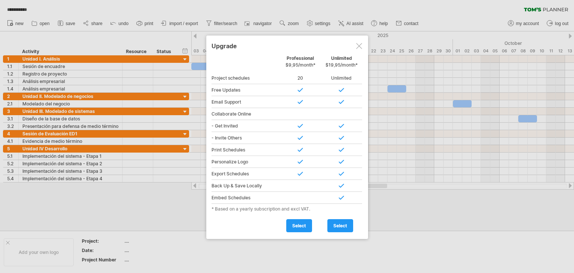  I want to click on div: Back Up & Save Locally, so click(246, 186).